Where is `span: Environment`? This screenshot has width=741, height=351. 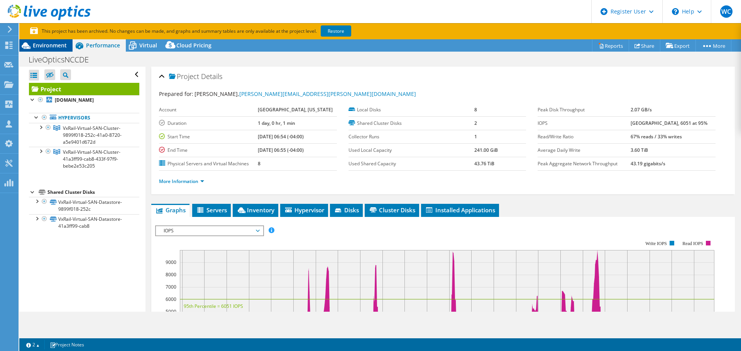 span: Environment is located at coordinates (50, 45).